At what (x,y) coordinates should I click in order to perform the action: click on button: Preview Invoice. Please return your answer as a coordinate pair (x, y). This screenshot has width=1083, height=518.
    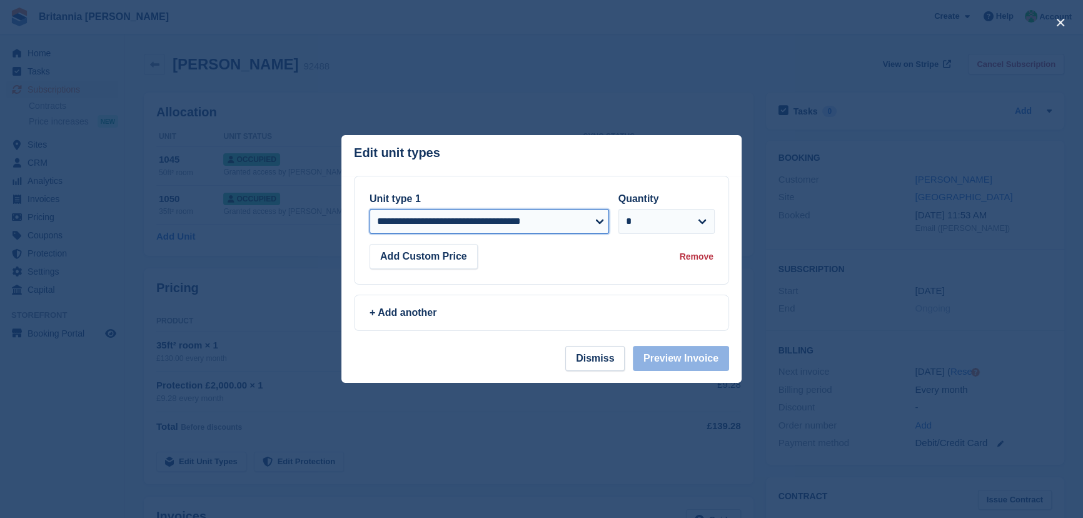
    Looking at the image, I should click on (681, 358).